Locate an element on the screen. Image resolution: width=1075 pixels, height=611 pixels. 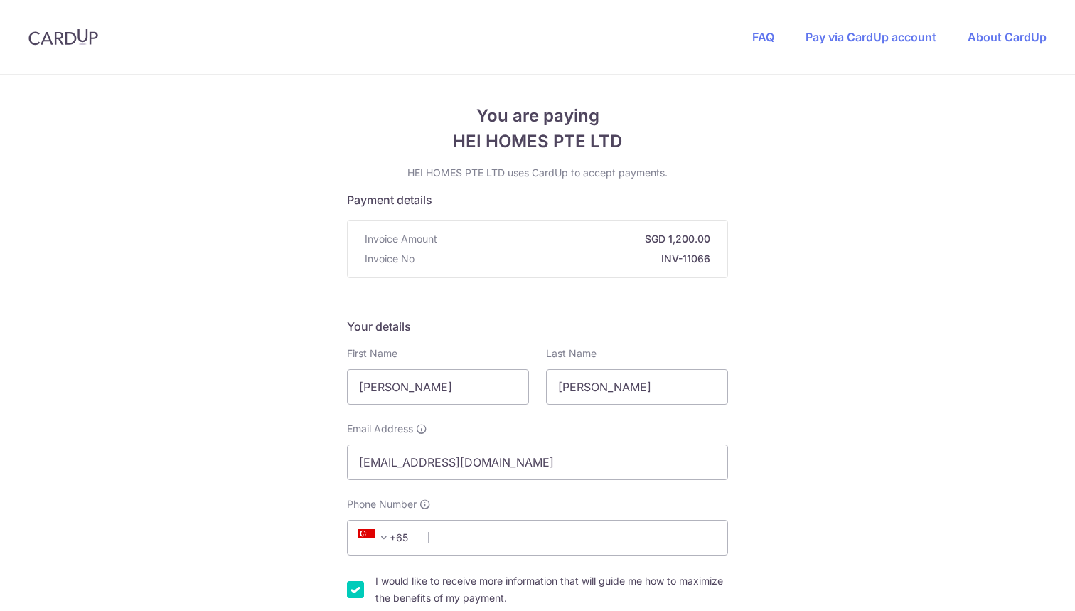
a: FAQ is located at coordinates (763, 37).